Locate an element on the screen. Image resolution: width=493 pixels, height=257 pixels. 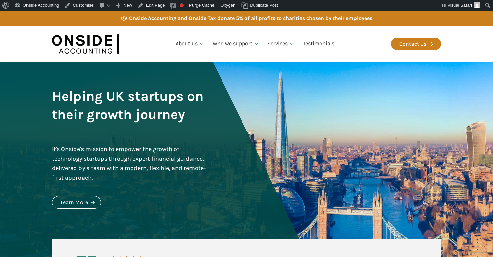
div: Onside Accounting and Onside Tax donate 5% of all profits to charities chosen by their employees is located at coordinates (250, 18).